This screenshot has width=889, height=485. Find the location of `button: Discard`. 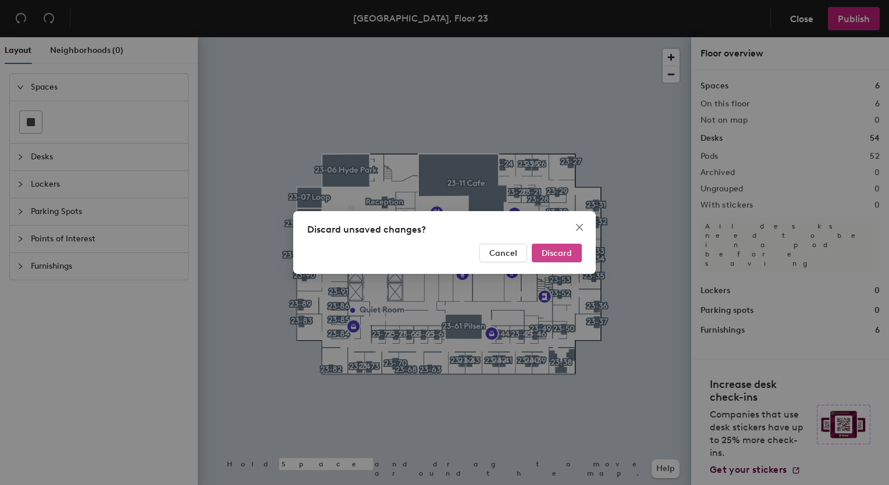

button: Discard is located at coordinates (557, 253).